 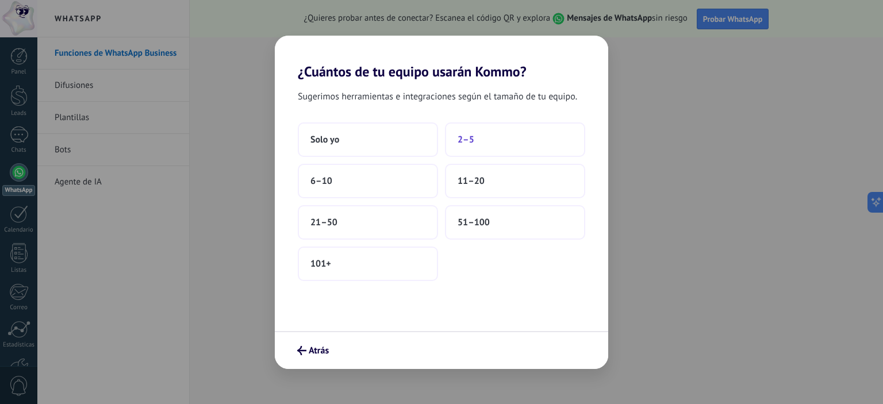 I want to click on span: 2–5, so click(x=465, y=140).